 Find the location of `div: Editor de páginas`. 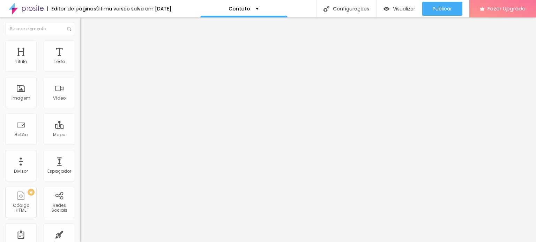

div: Editor de páginas is located at coordinates (72, 9).